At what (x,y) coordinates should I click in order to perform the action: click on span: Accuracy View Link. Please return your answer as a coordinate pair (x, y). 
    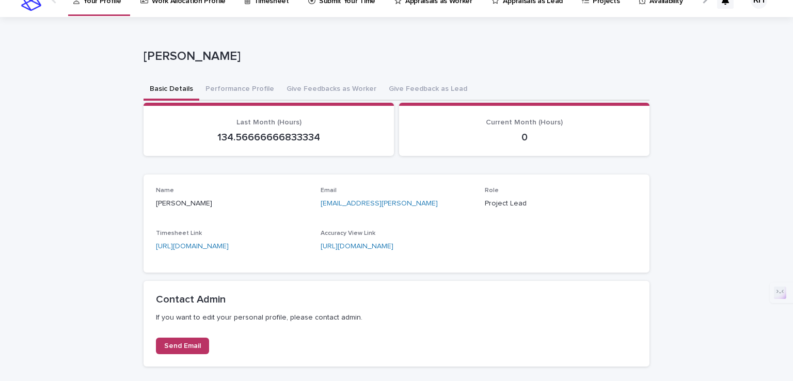
    Looking at the image, I should click on (348, 233).